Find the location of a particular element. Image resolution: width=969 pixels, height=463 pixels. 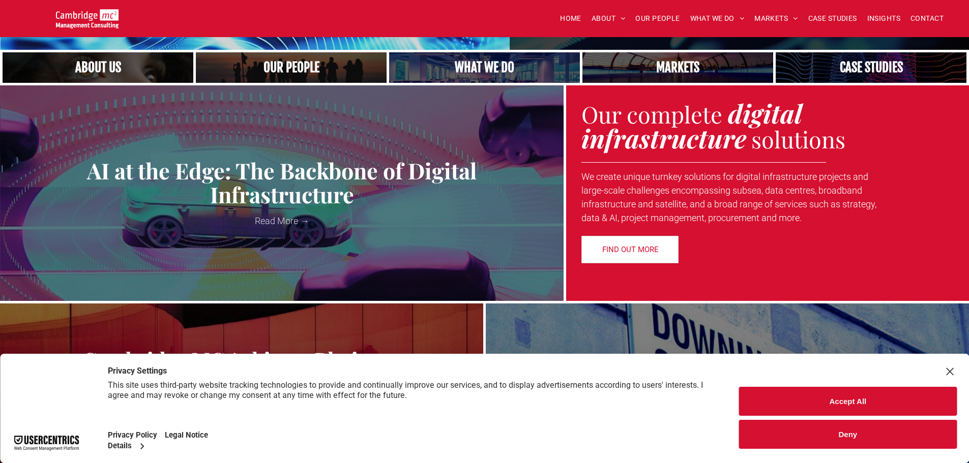

span: solutions is located at coordinates (798, 139).